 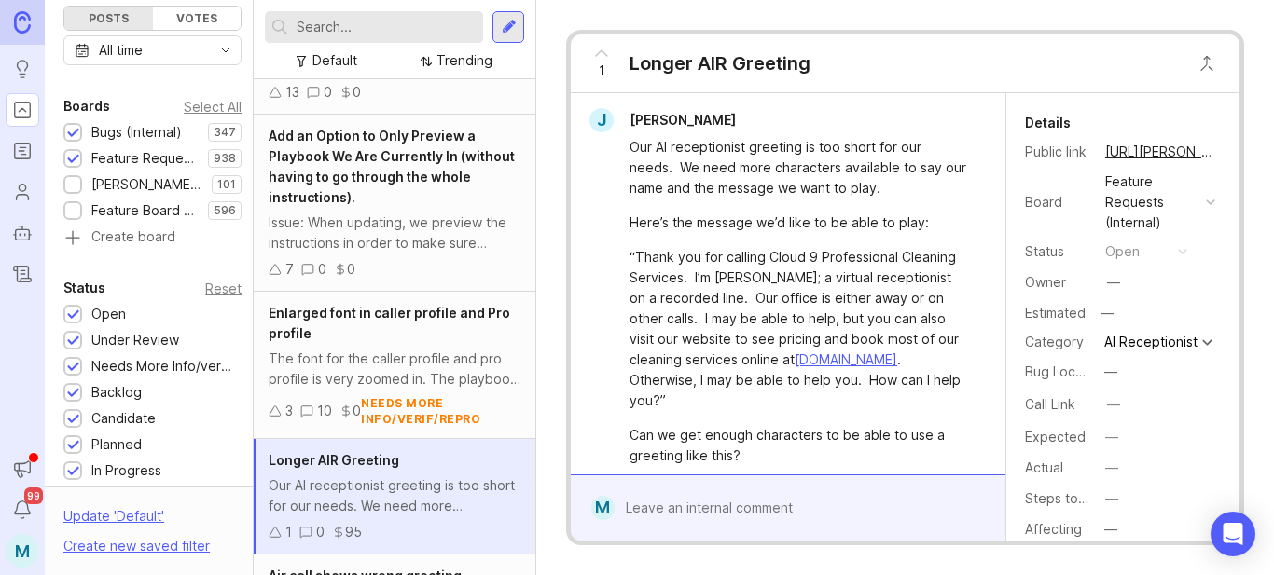 I want to click on div: Public link, so click(x=1058, y=152).